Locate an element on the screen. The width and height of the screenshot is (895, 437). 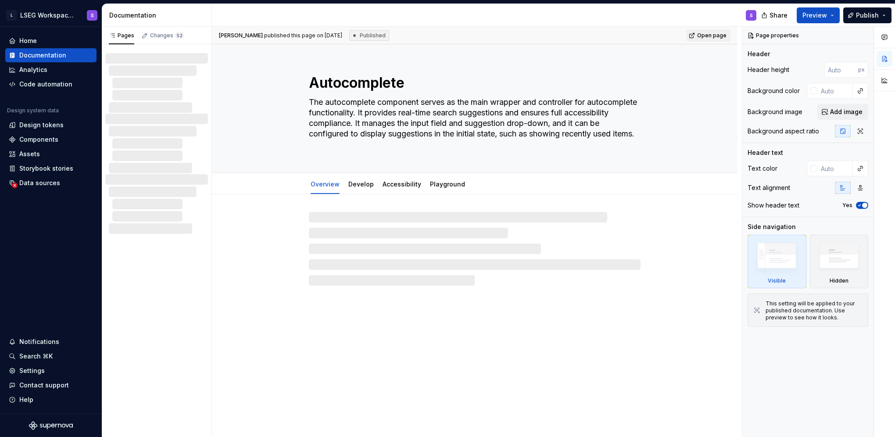
a: Documentation is located at coordinates (51, 55).